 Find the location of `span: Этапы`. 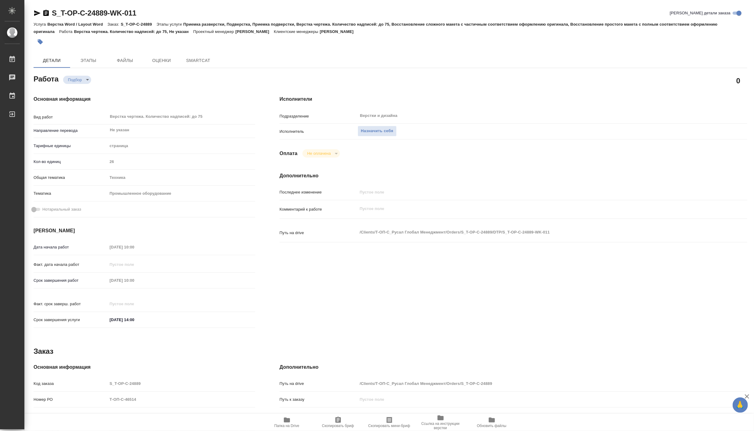

span: Этапы is located at coordinates (88, 60).